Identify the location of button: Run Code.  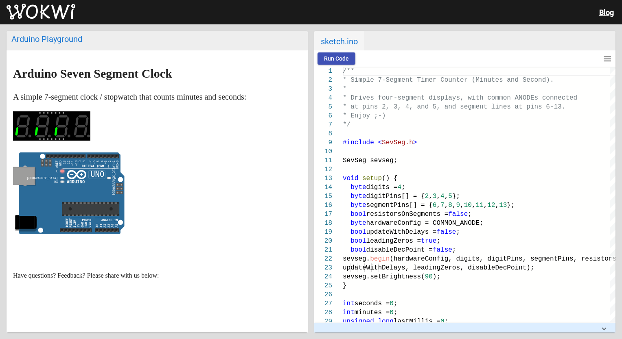
(336, 59).